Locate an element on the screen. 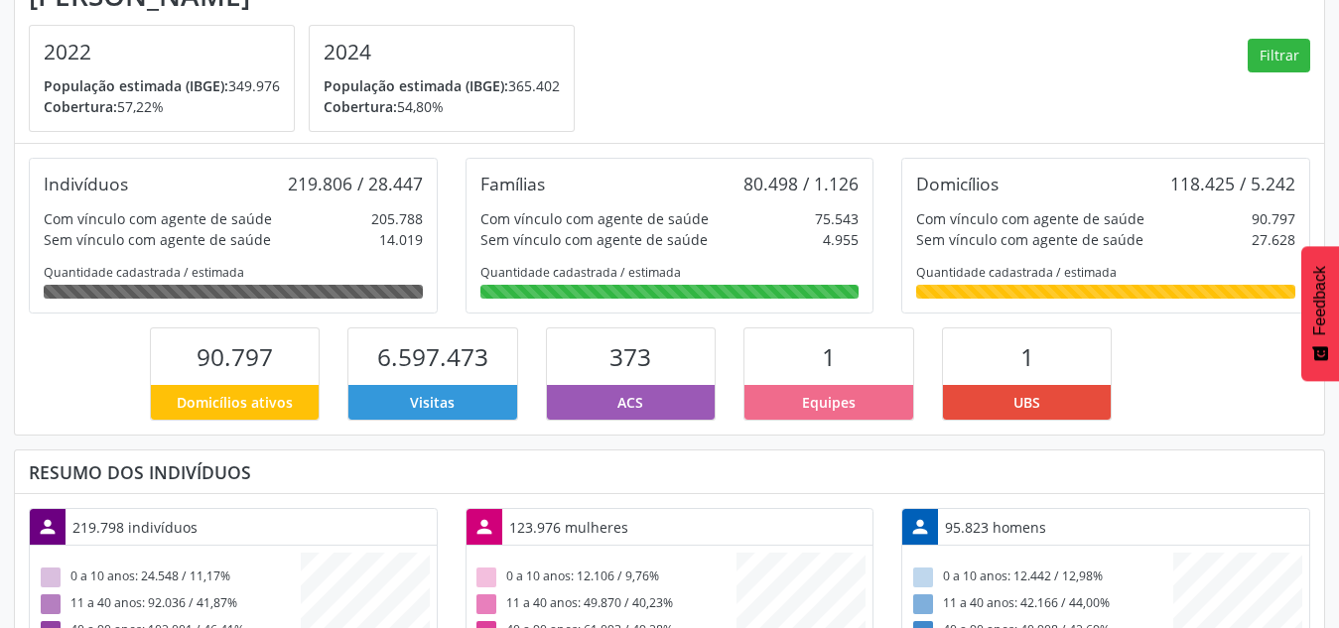  h4: 2024 is located at coordinates (442, 52).